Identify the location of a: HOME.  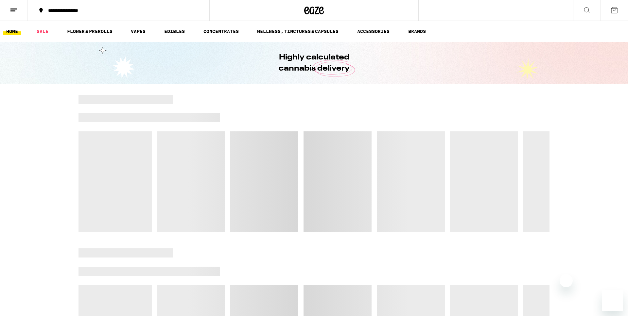
(12, 31).